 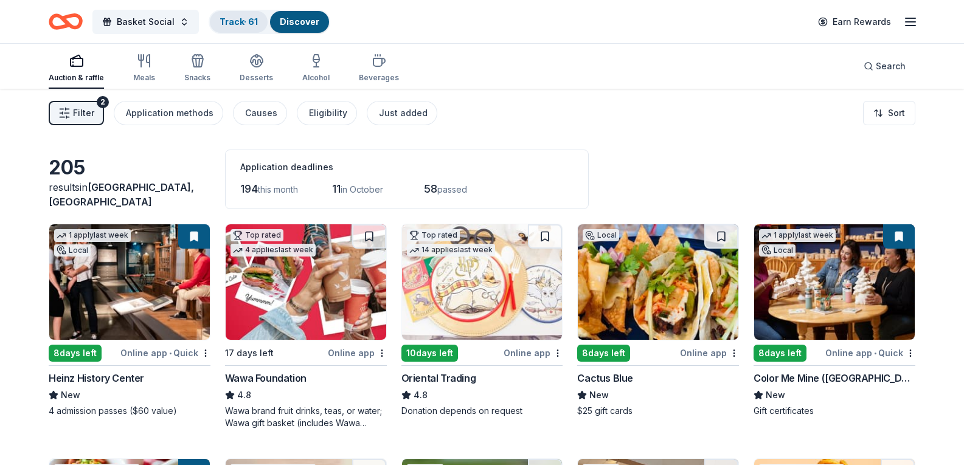 I want to click on div: Meals, so click(x=144, y=78).